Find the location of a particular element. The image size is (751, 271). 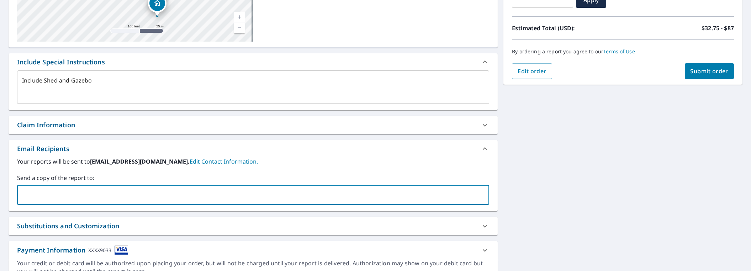

button: Edit order is located at coordinates (532, 71).